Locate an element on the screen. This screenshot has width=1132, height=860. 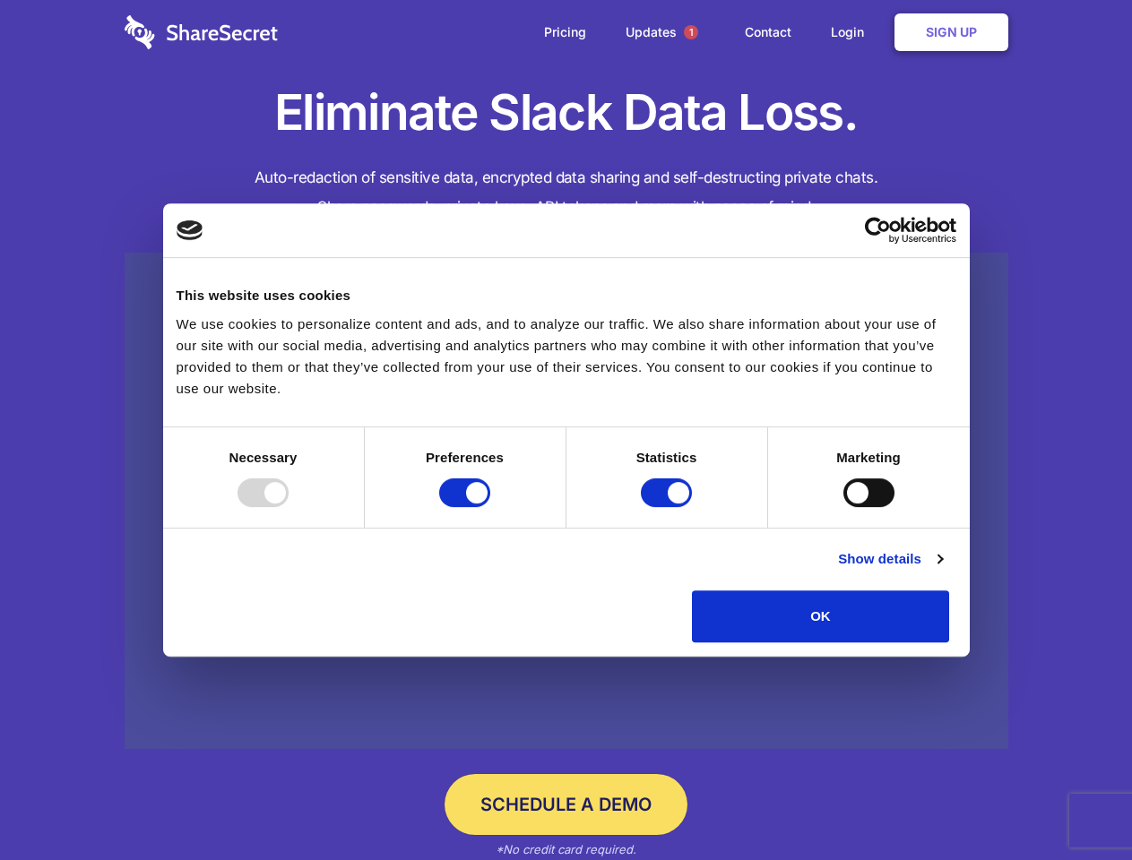
a: Contact is located at coordinates (768, 32).